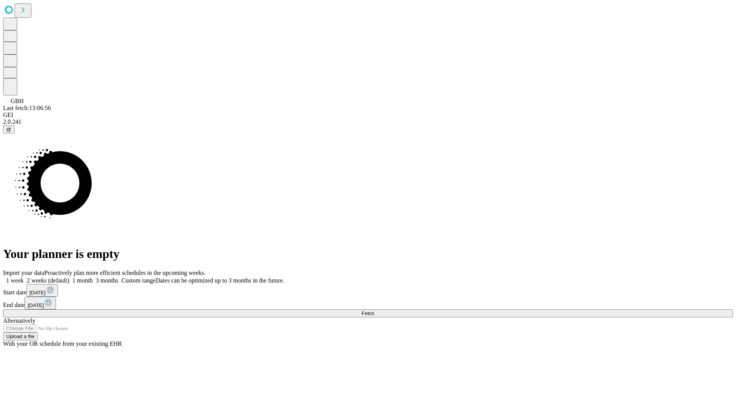 This screenshot has height=414, width=736. What do you see at coordinates (368, 254) in the screenshot?
I see `h1: Your planner is empty` at bounding box center [368, 254].